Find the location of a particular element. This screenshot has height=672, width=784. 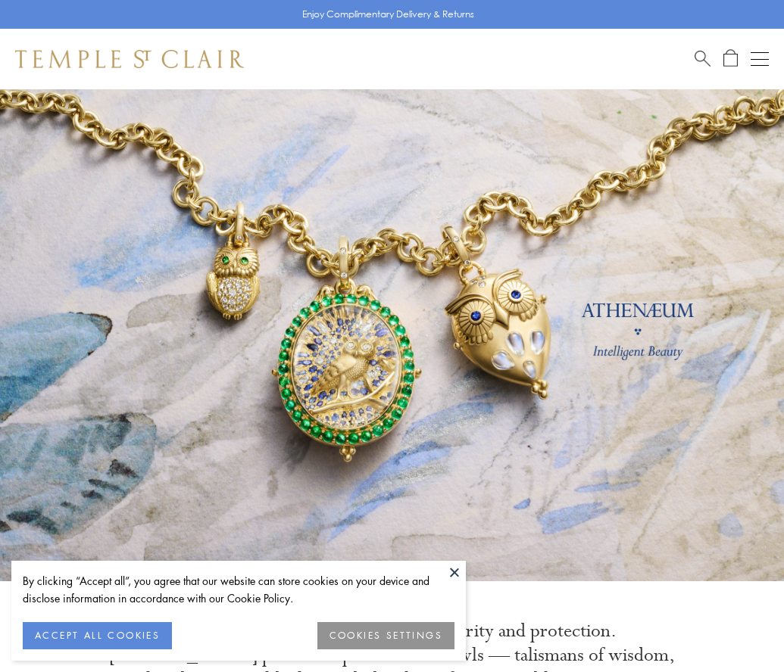

button: COOKIES SETTINGS is located at coordinates (385, 636).